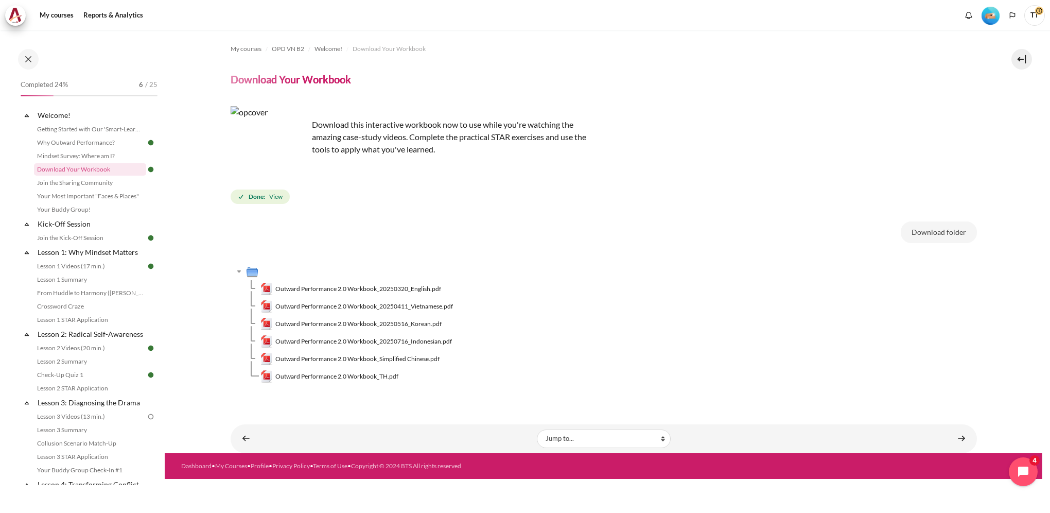 The height and width of the screenshot is (513, 1050). I want to click on strong: Done:, so click(257, 197).